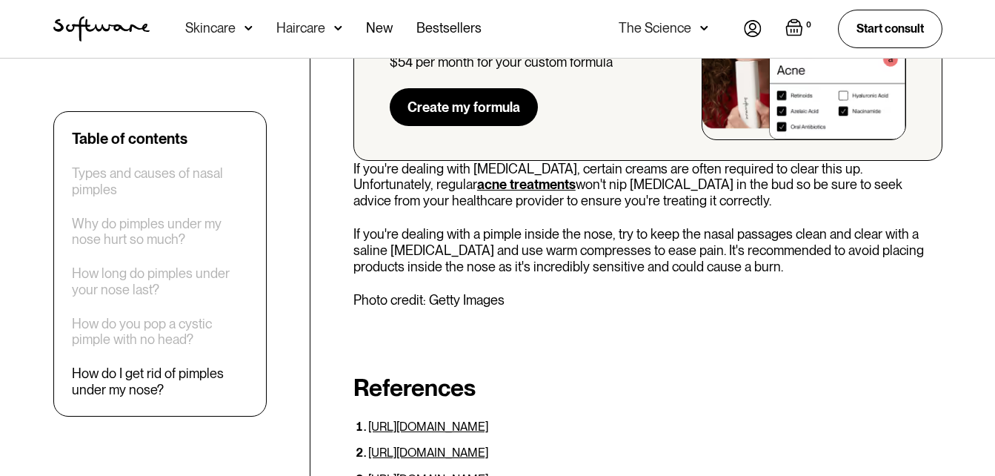 The image size is (995, 476). Describe the element at coordinates (210, 28) in the screenshot. I see `div: Skincare` at that location.